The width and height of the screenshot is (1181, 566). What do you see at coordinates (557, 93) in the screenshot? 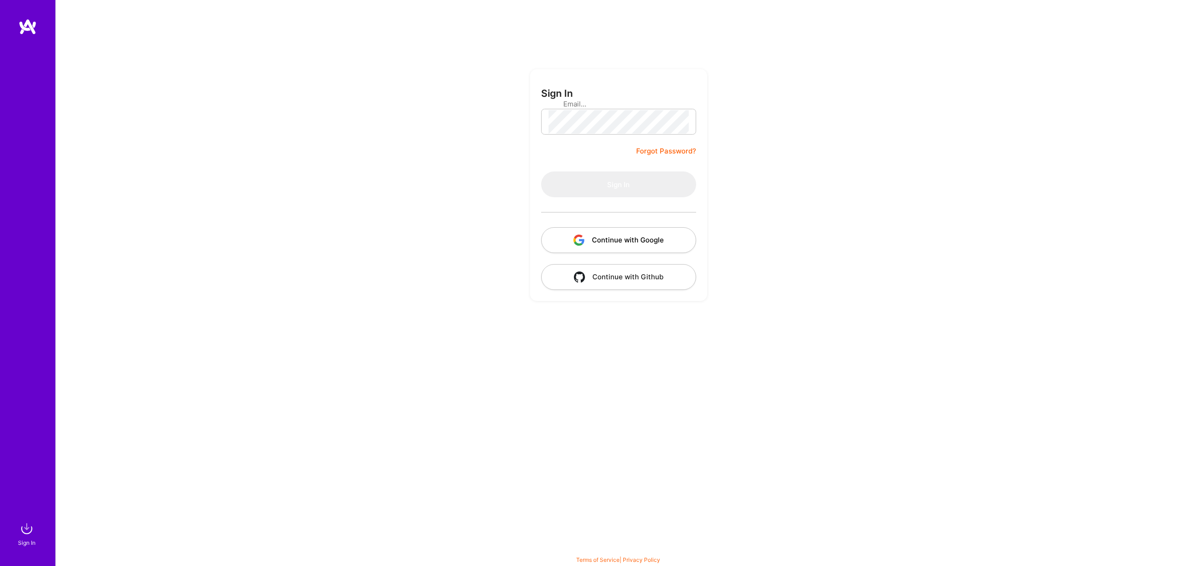
I see `h3: Sign In` at bounding box center [557, 93].